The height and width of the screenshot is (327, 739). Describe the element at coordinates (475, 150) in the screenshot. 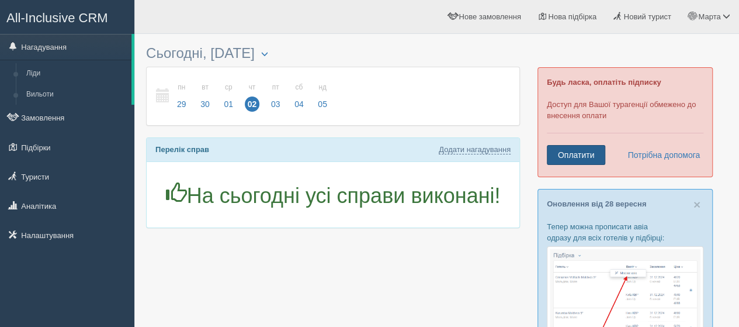

I see `a: Додати нагадування` at that location.